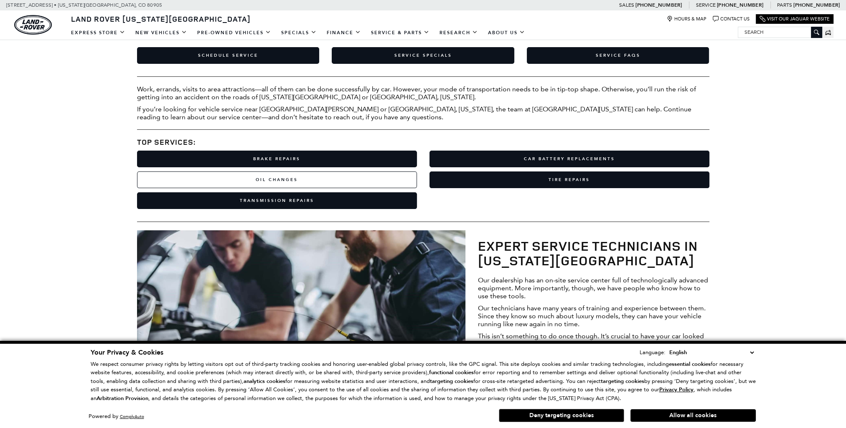 The width and height of the screenshot is (846, 428). What do you see at coordinates (423, 142) in the screenshot?
I see `h3: Top Services:` at bounding box center [423, 142].